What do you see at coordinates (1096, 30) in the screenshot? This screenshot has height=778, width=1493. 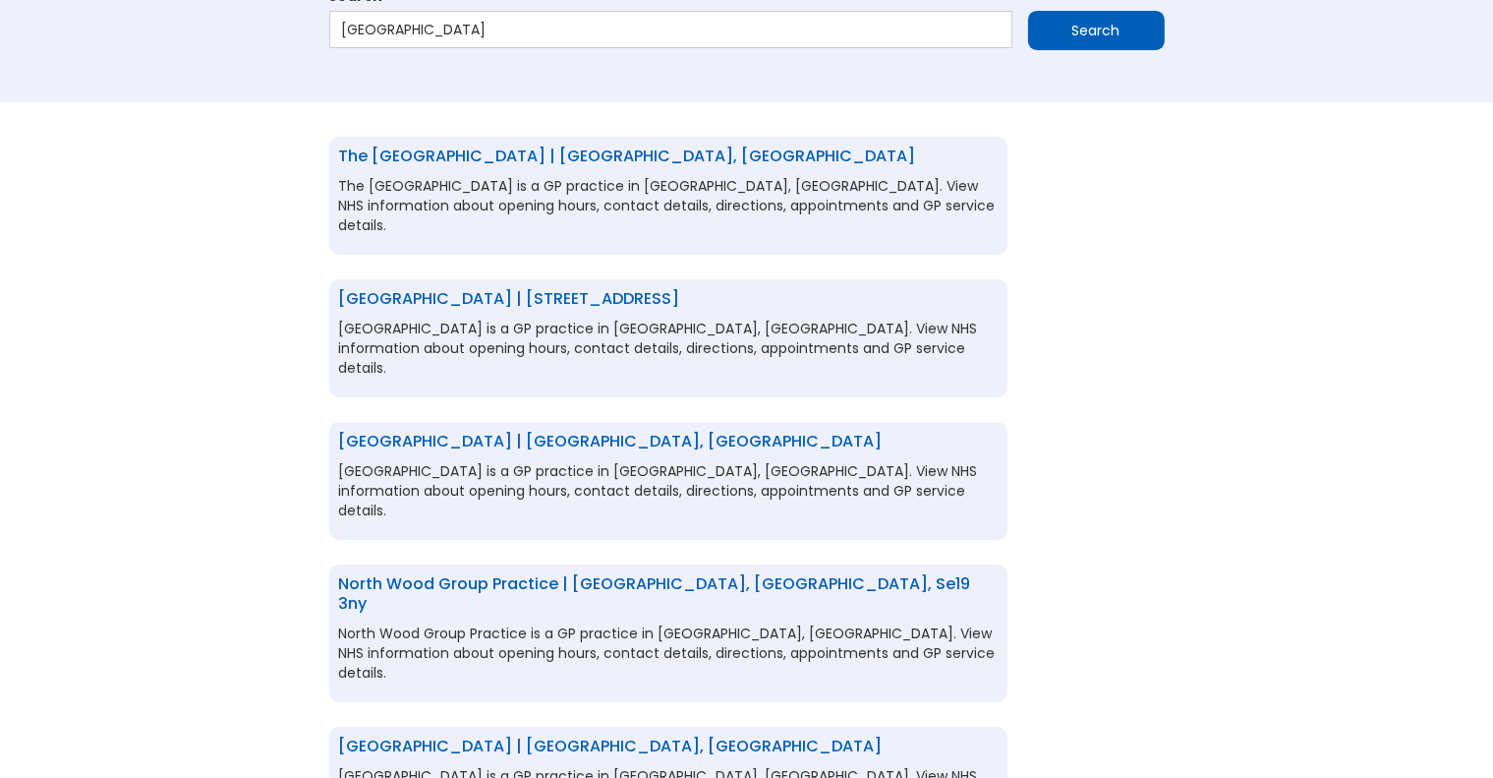 I see `input: Search` at bounding box center [1096, 30].